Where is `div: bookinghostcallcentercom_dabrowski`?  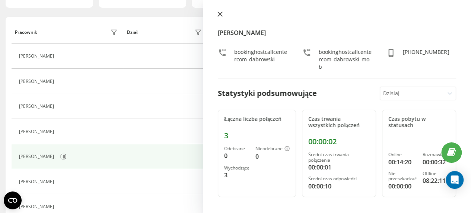
div: bookinghostcallcentercom_dabrowski is located at coordinates (261, 60).